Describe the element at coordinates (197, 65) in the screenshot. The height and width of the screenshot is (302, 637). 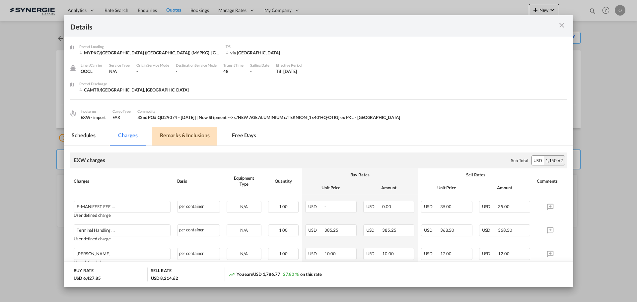
I see `div: Destination Service Mode` at that location.